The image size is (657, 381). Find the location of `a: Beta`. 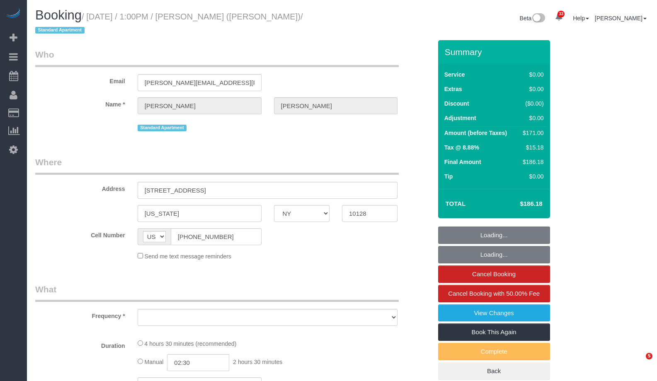

a: Beta is located at coordinates (533, 18).